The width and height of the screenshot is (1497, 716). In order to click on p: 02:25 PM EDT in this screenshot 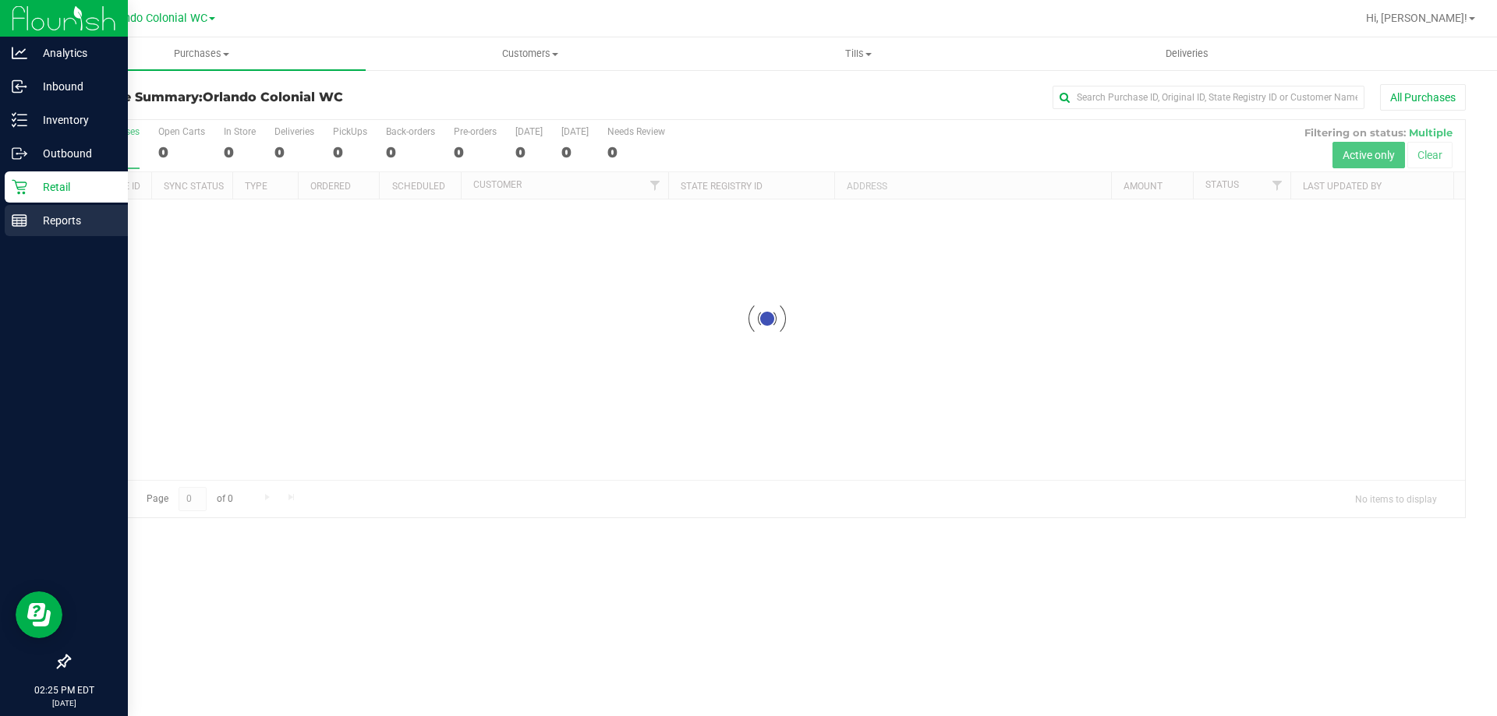, I will do `click(64, 691)`.